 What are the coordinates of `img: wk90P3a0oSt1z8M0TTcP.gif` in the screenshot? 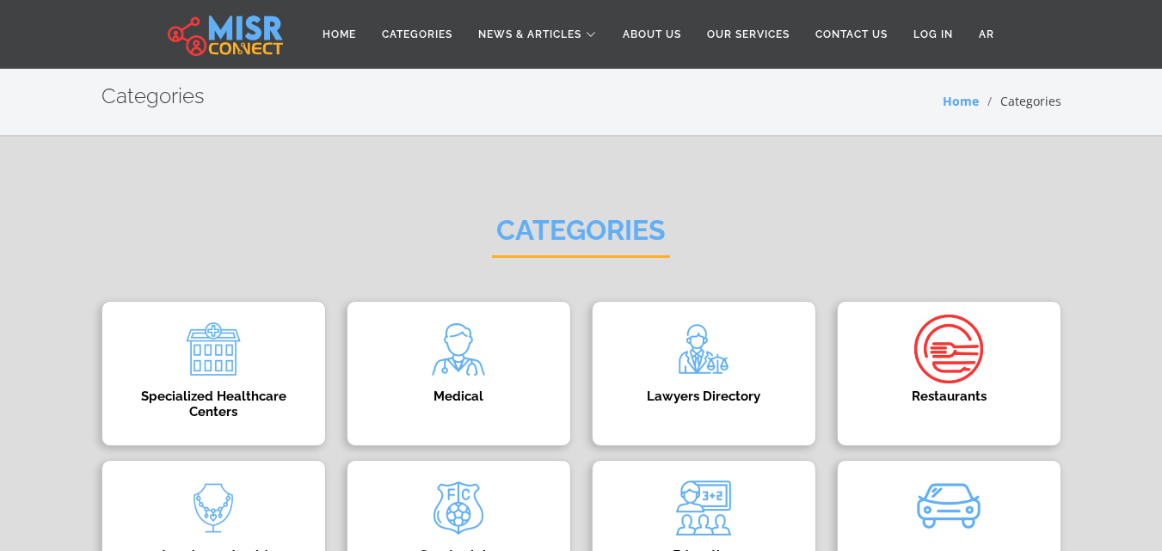 It's located at (949, 508).